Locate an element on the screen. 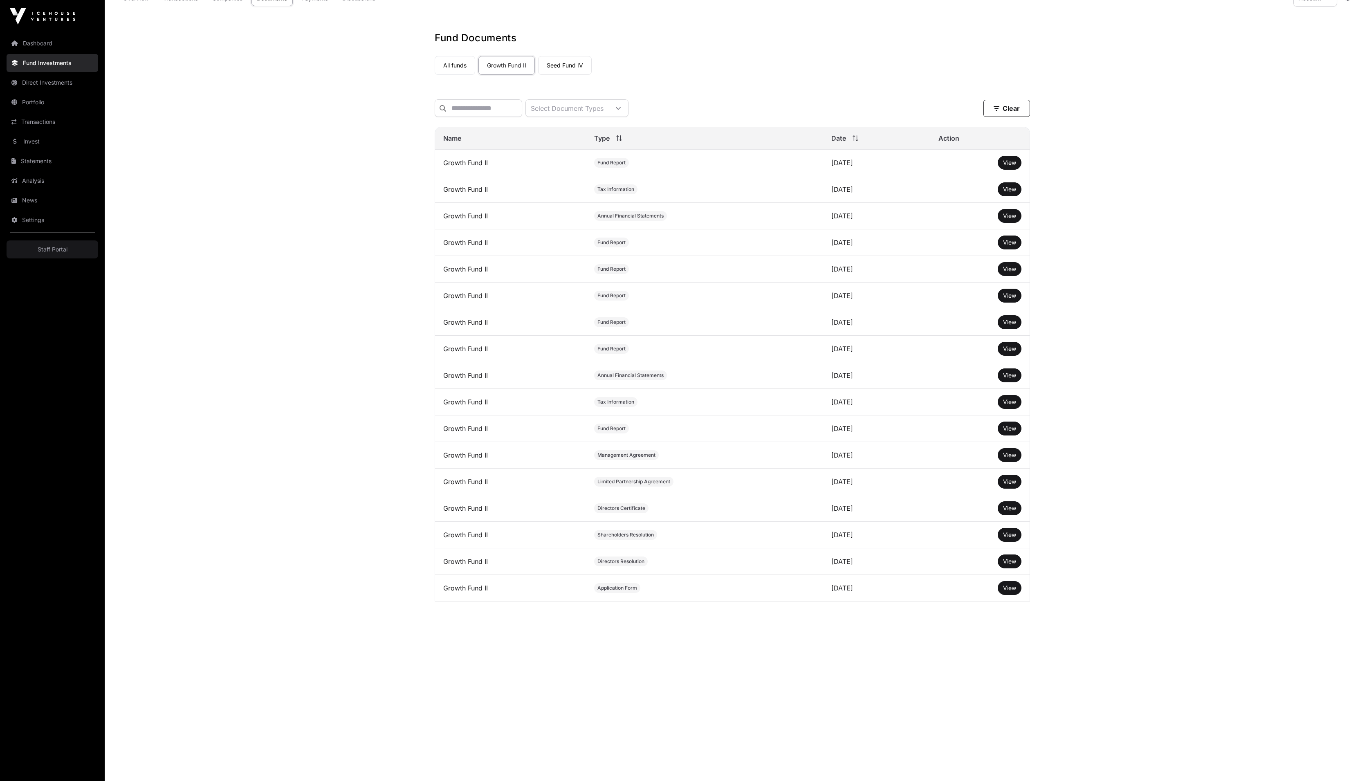 Image resolution: width=1360 pixels, height=781 pixels. a: Direct Investments is located at coordinates (52, 83).